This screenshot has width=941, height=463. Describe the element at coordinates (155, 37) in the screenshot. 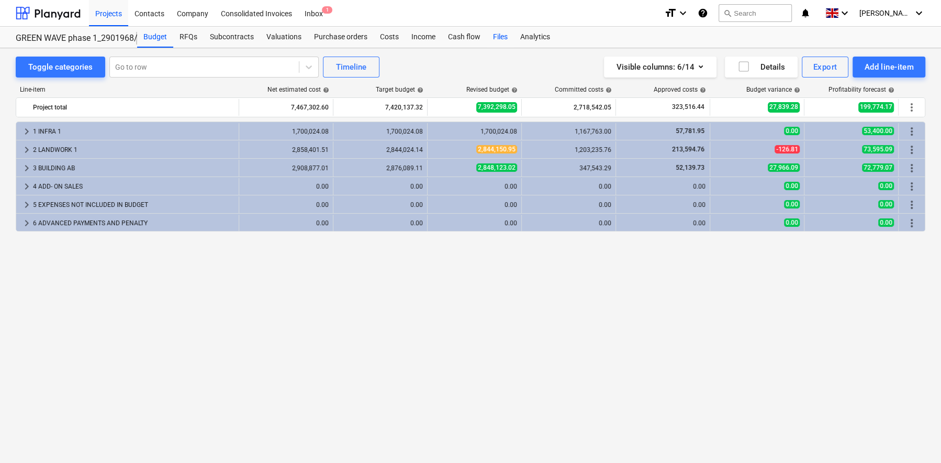

I see `div: Budget` at that location.